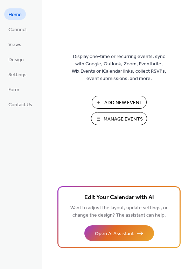  I want to click on span: Edit Your Calendar with AI, so click(119, 198).